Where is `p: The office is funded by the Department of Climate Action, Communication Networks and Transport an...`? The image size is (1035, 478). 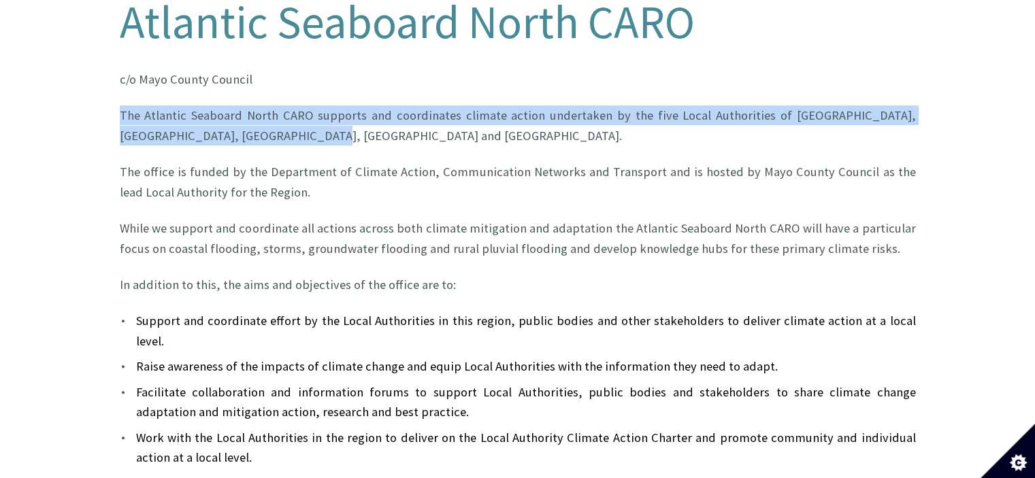 p: The office is funded by the Department of Climate Action, Communication Networks and Transport an... is located at coordinates (518, 182).